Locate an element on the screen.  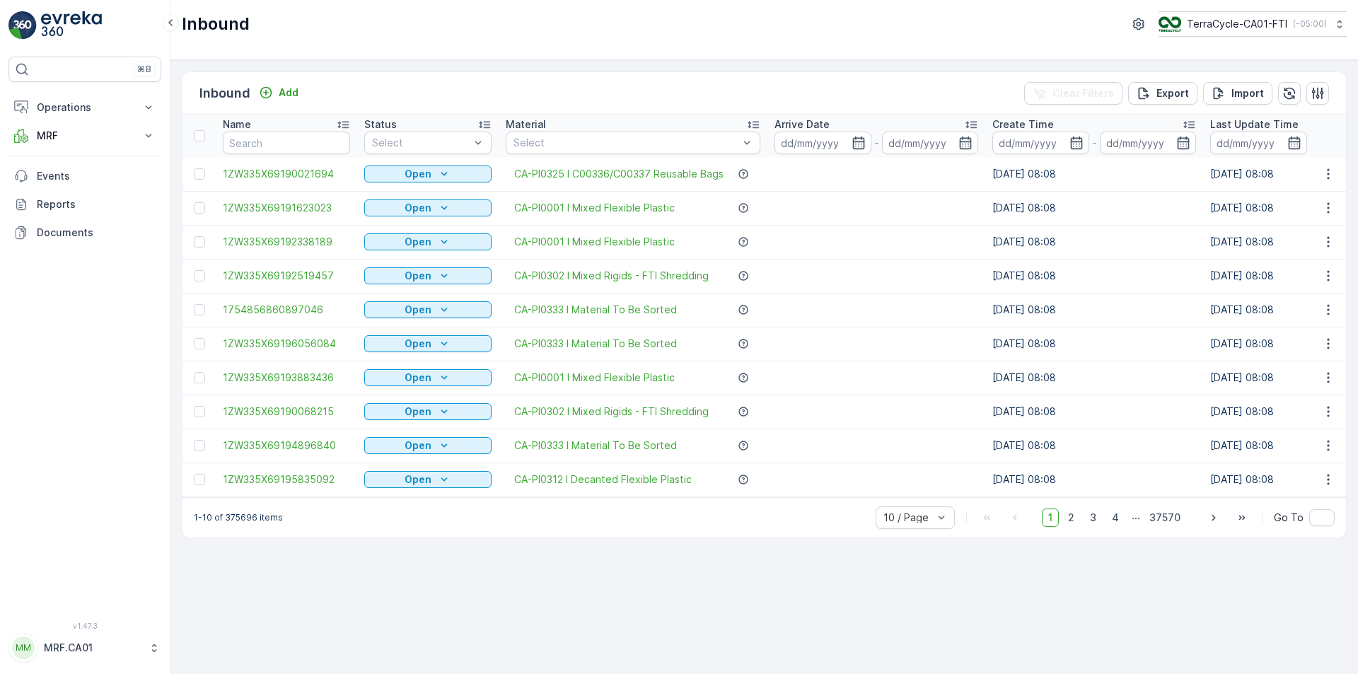
span: v 1.47.3 is located at coordinates (85, 626).